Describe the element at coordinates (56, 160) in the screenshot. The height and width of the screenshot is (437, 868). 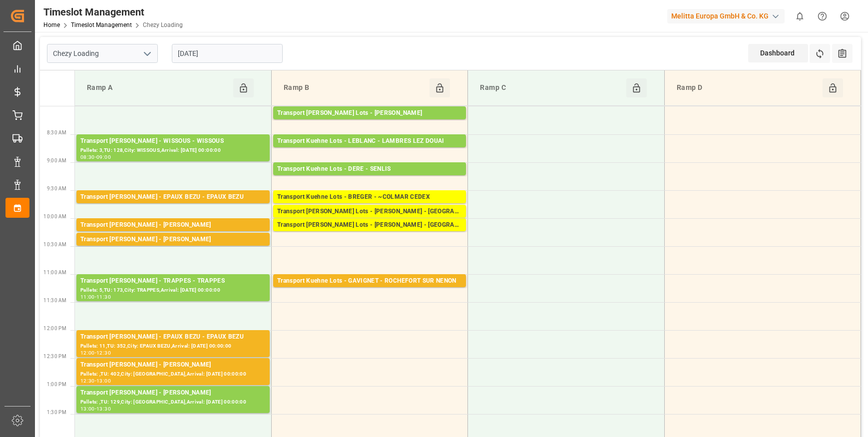
I see `span: 9:00 AM` at that location.